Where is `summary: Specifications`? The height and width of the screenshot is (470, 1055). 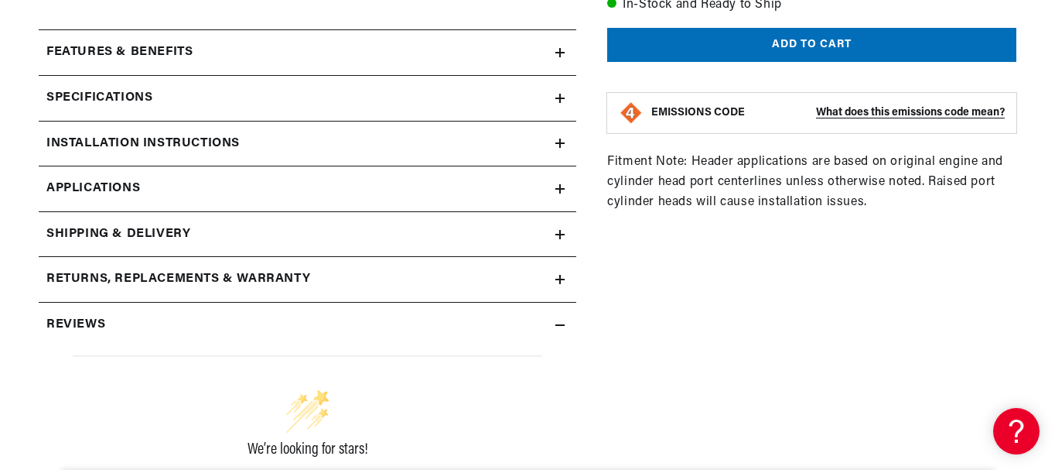 summary: Specifications is located at coordinates (307, 98).